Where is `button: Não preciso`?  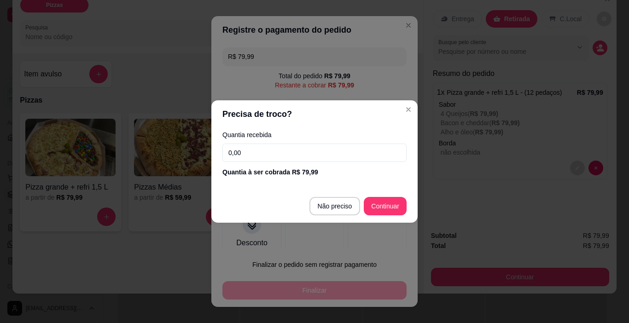
button: Não preciso is located at coordinates (335, 206).